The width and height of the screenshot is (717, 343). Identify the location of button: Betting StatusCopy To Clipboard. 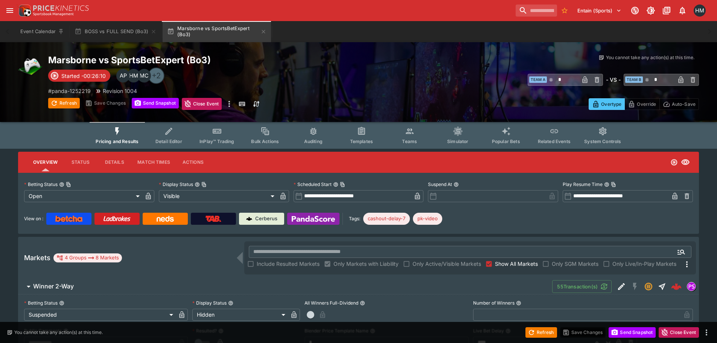
(62, 184).